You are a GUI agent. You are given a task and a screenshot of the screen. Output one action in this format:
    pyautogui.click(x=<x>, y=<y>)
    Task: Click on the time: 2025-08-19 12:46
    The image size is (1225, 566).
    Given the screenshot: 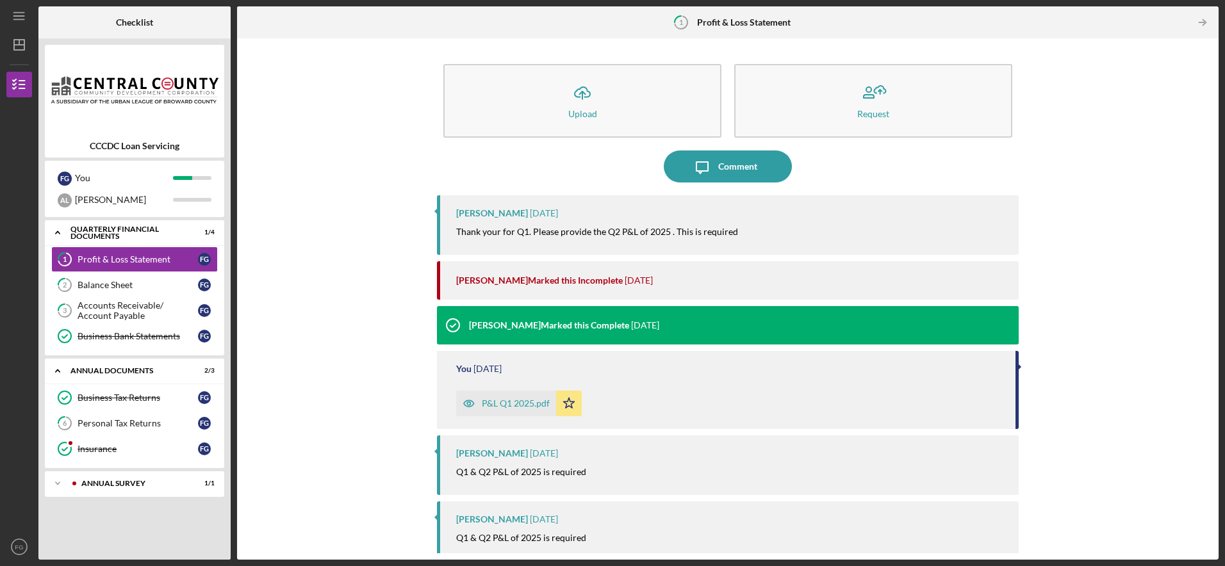 What is the action you would take?
    pyautogui.click(x=639, y=281)
    